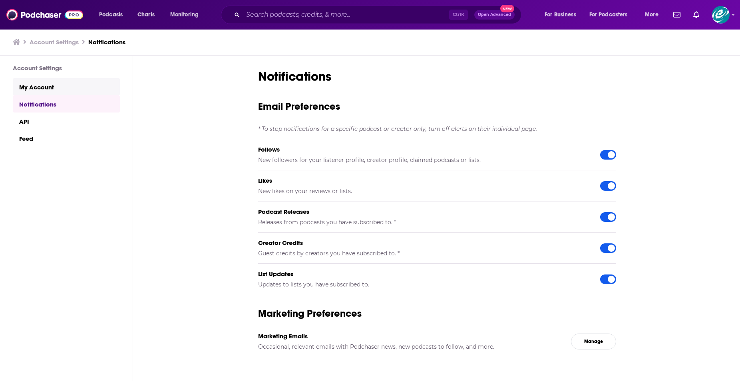 The height and width of the screenshot is (381, 740). What do you see at coordinates (494, 15) in the screenshot?
I see `button: Open AdvancedNew` at bounding box center [494, 15].